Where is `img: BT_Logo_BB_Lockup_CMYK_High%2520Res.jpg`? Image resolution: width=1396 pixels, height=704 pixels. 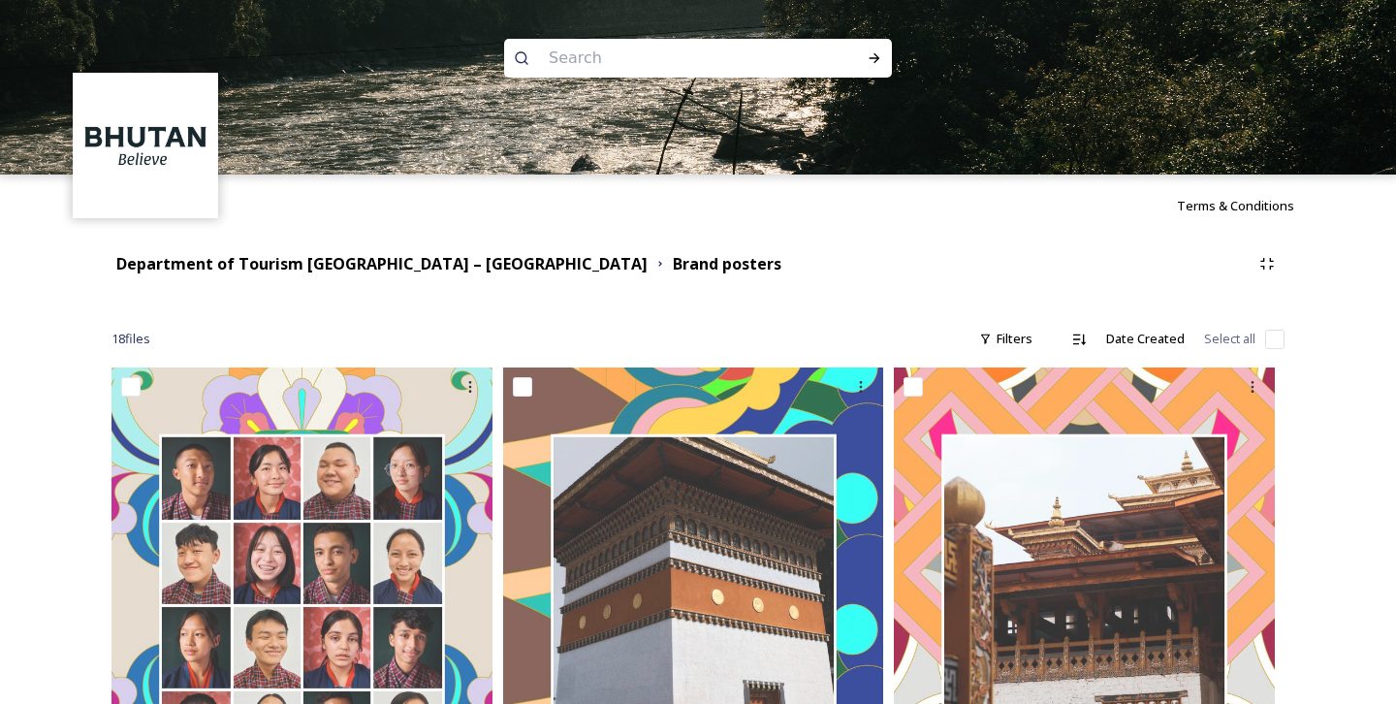 img: BT_Logo_BB_Lockup_CMYK_High%2520Res.jpg is located at coordinates (145, 145).